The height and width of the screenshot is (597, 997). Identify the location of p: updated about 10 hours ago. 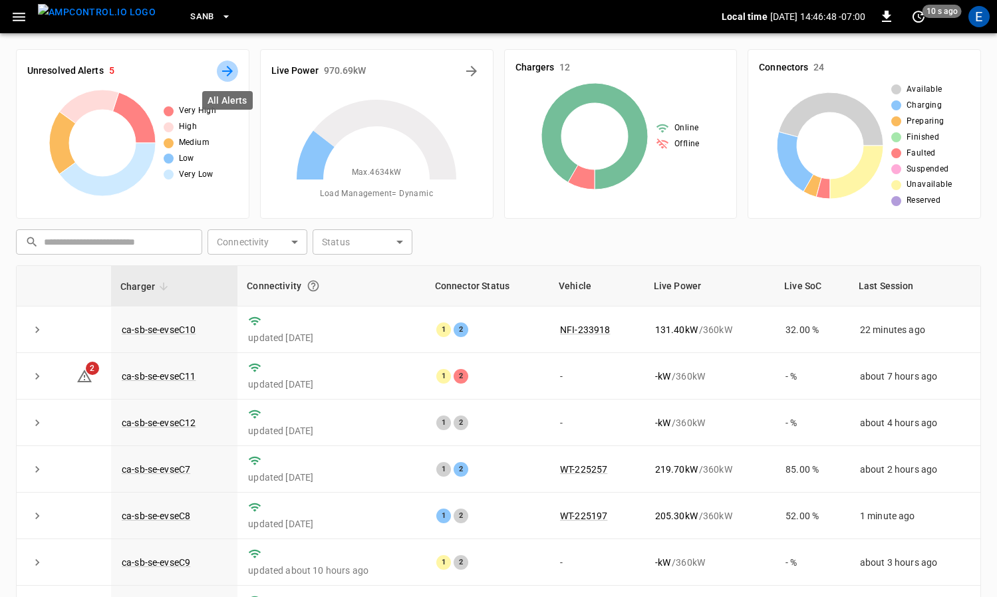
(331, 570).